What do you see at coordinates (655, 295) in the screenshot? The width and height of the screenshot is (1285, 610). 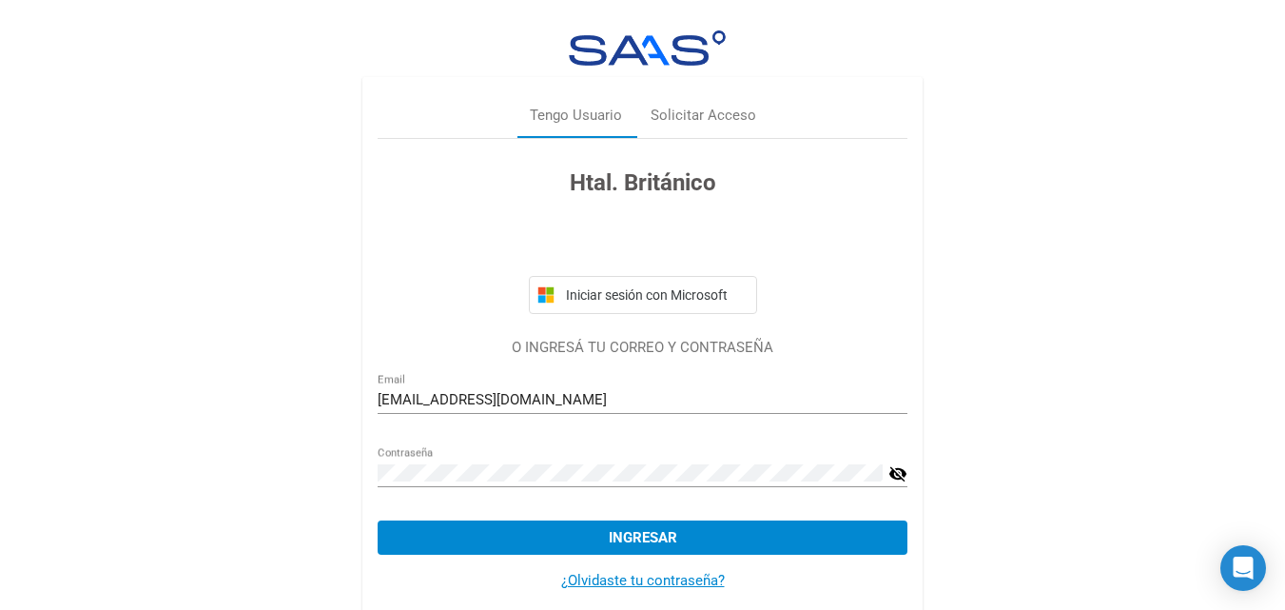 I see `span: Iniciar sesión con Microsoft` at bounding box center [655, 295].